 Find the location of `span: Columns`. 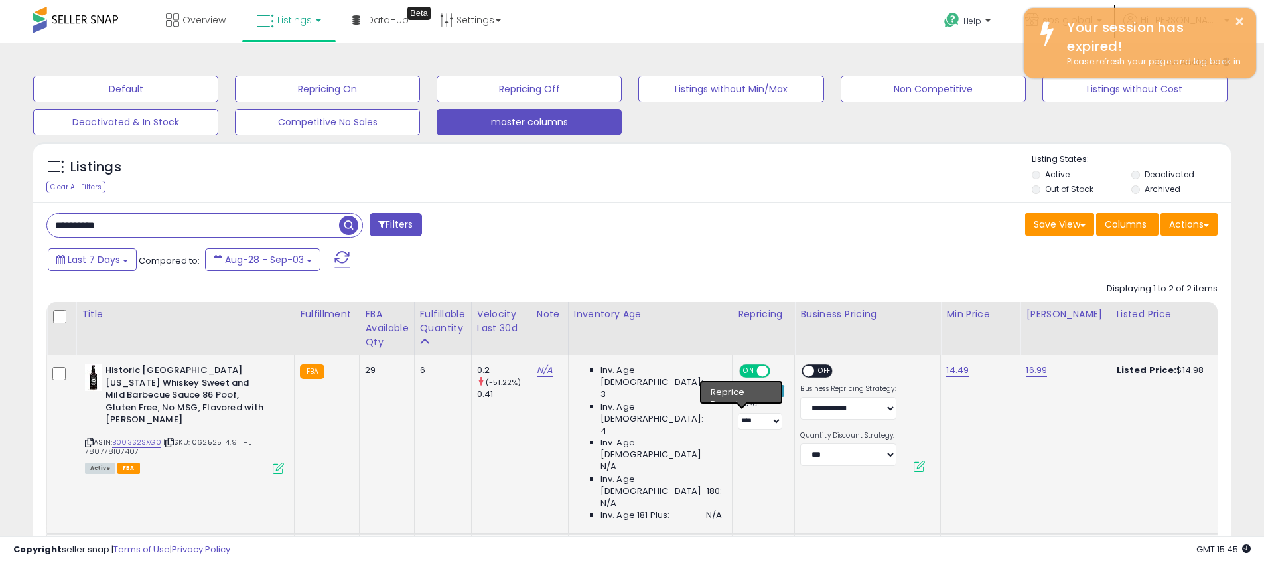

span: Columns is located at coordinates (1125, 224).